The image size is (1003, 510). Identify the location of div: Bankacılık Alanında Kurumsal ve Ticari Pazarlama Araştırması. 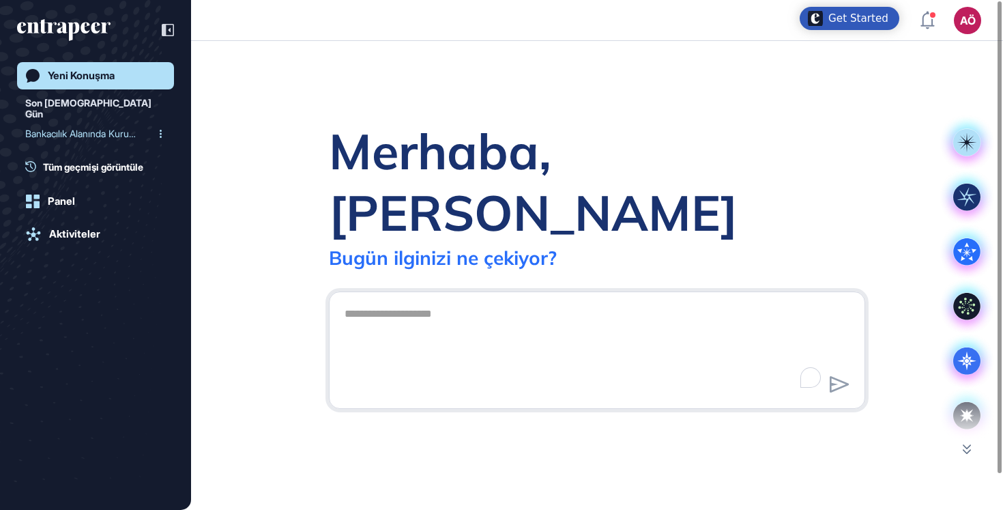
(96, 134).